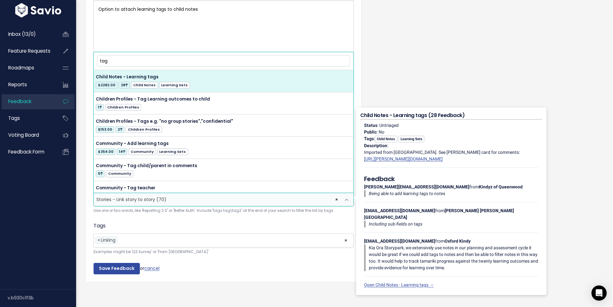  I want to click on a: Feedback, so click(27, 102).